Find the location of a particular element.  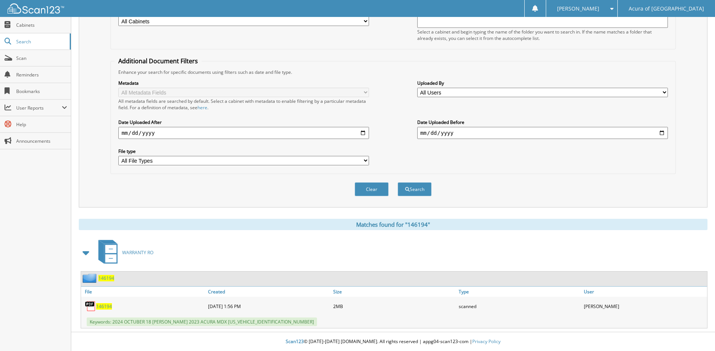

img: scan123-logo-white.svg is located at coordinates (36, 8).